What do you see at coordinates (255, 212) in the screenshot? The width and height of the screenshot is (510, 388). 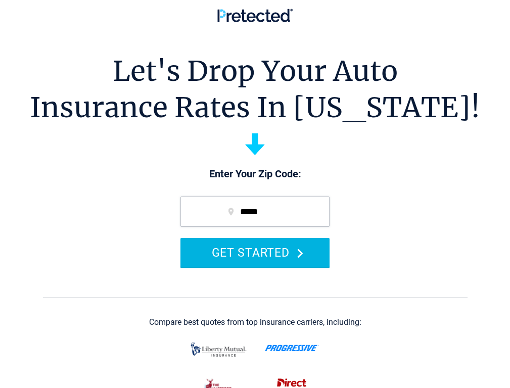 I see `input: zip code` at bounding box center [255, 212].